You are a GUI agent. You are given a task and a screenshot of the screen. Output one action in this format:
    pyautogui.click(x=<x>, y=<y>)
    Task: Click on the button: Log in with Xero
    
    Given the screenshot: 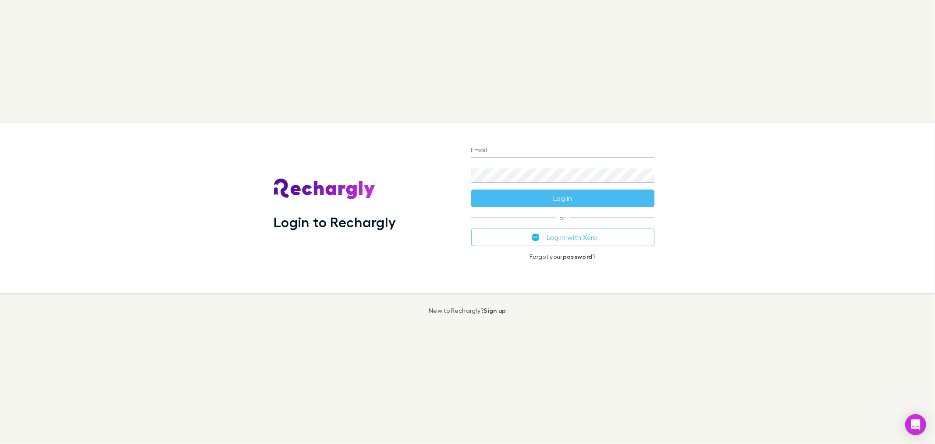 What is the action you would take?
    pyautogui.click(x=563, y=237)
    